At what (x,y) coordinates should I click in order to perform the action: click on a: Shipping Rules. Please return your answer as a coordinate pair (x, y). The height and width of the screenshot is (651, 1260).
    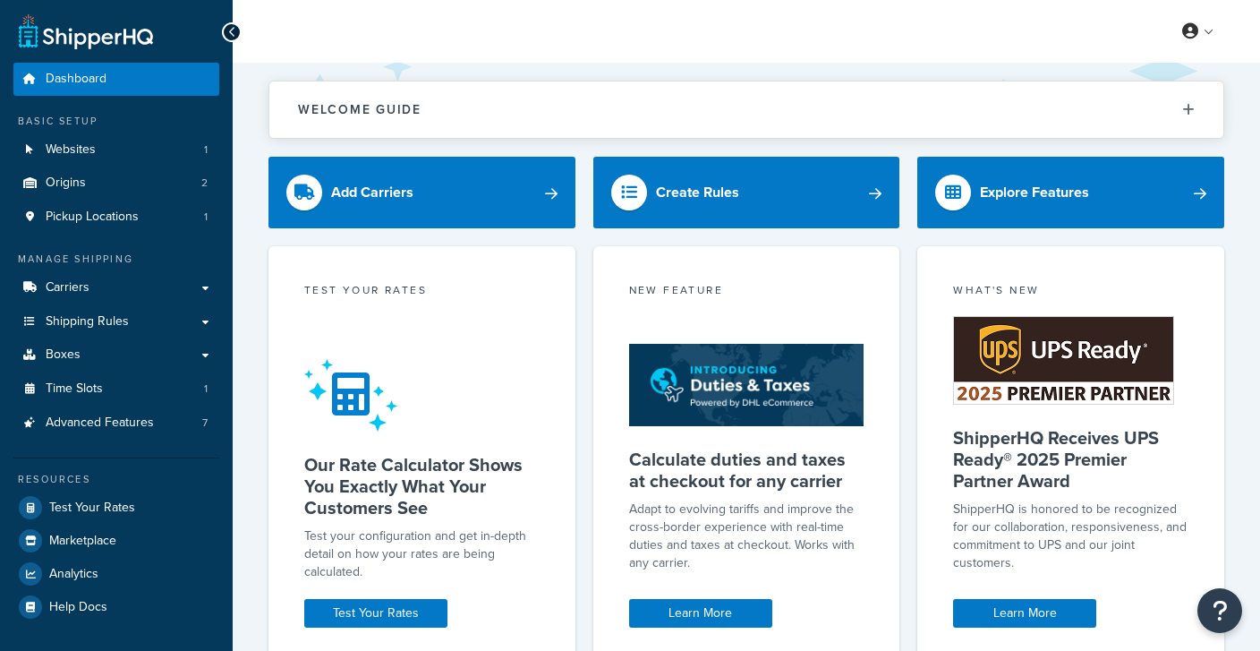
    Looking at the image, I should click on (116, 321).